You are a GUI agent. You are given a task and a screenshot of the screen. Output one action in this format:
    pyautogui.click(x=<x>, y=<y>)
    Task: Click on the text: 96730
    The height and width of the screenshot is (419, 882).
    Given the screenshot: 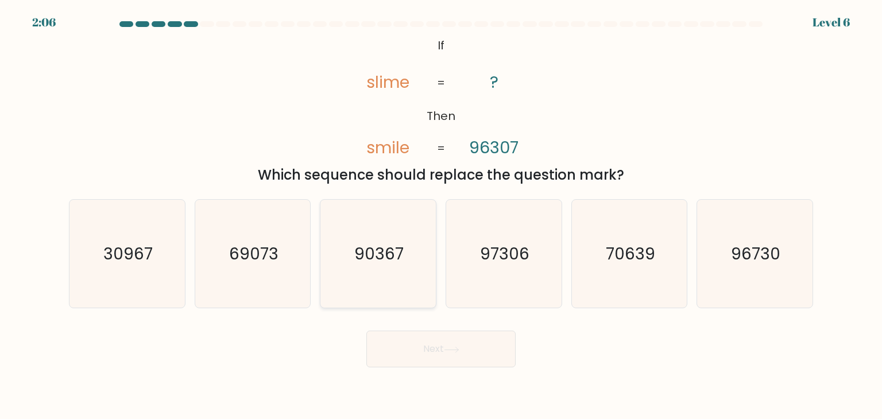 What is the action you would take?
    pyautogui.click(x=756, y=254)
    